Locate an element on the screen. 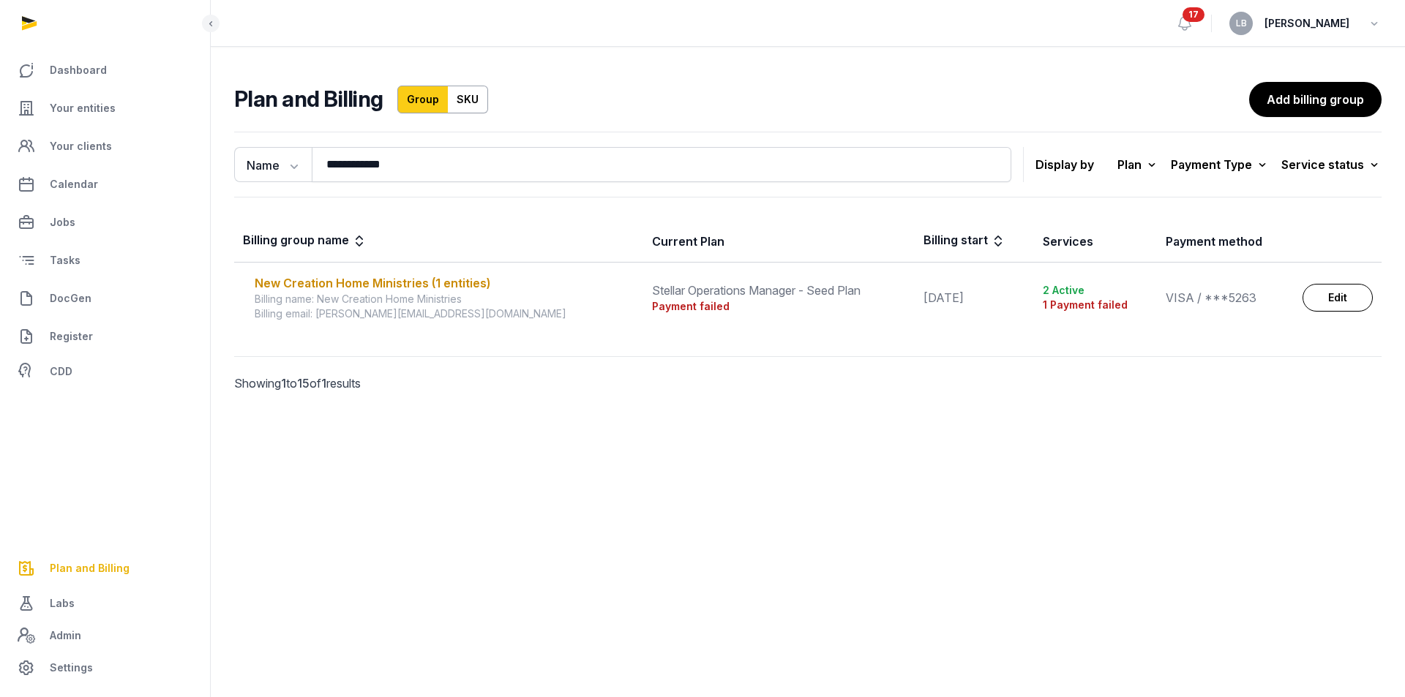 This screenshot has width=1405, height=697. span: CDD is located at coordinates (61, 372).